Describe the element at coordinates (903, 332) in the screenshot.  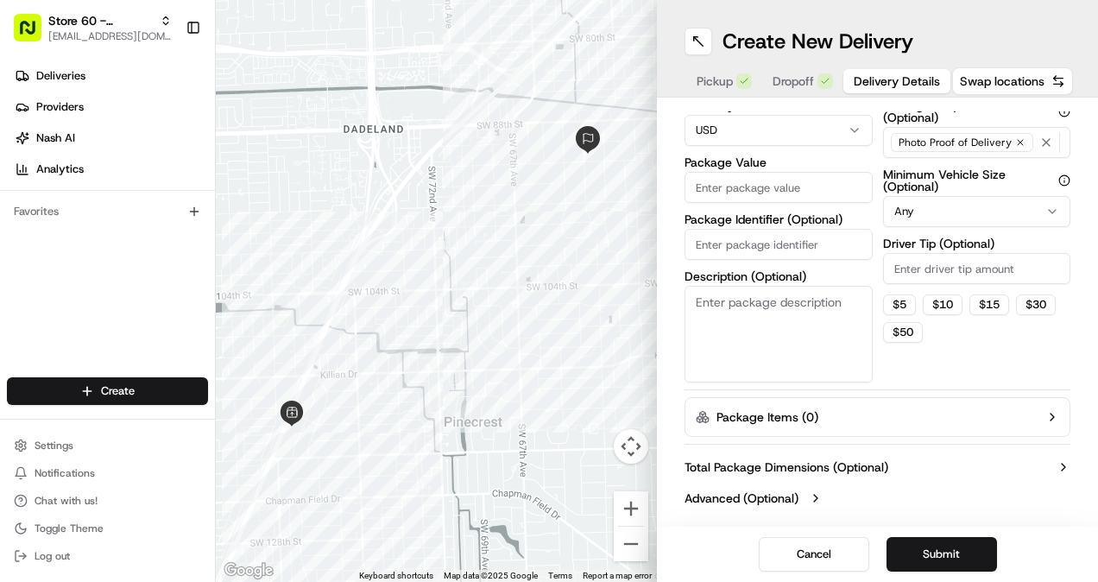
I see `button: $50` at that location.